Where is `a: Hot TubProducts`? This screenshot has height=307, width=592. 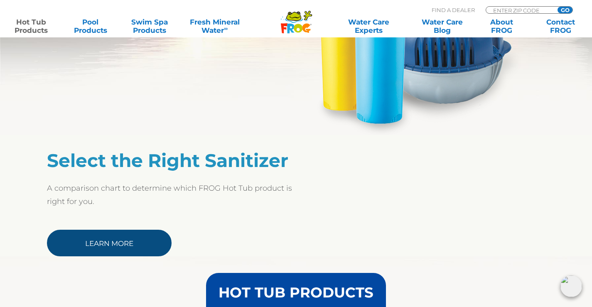
a: Hot TubProducts is located at coordinates (31, 26).